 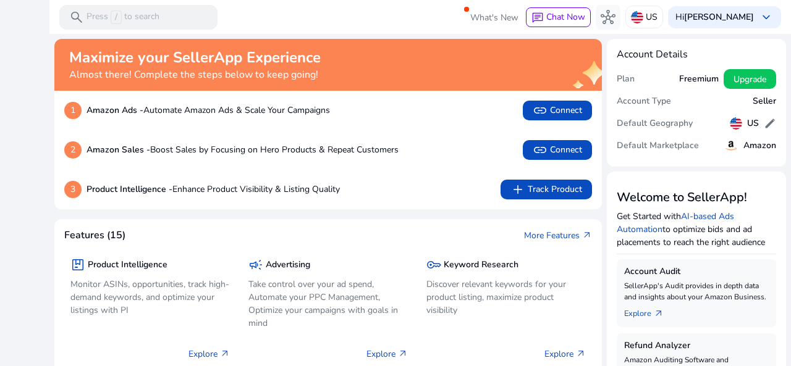 What do you see at coordinates (150, 297) in the screenshot?
I see `p: Monitor ASINs, opportunities, track high-demand keywords, and optimize your listings with PI` at bounding box center [150, 297].